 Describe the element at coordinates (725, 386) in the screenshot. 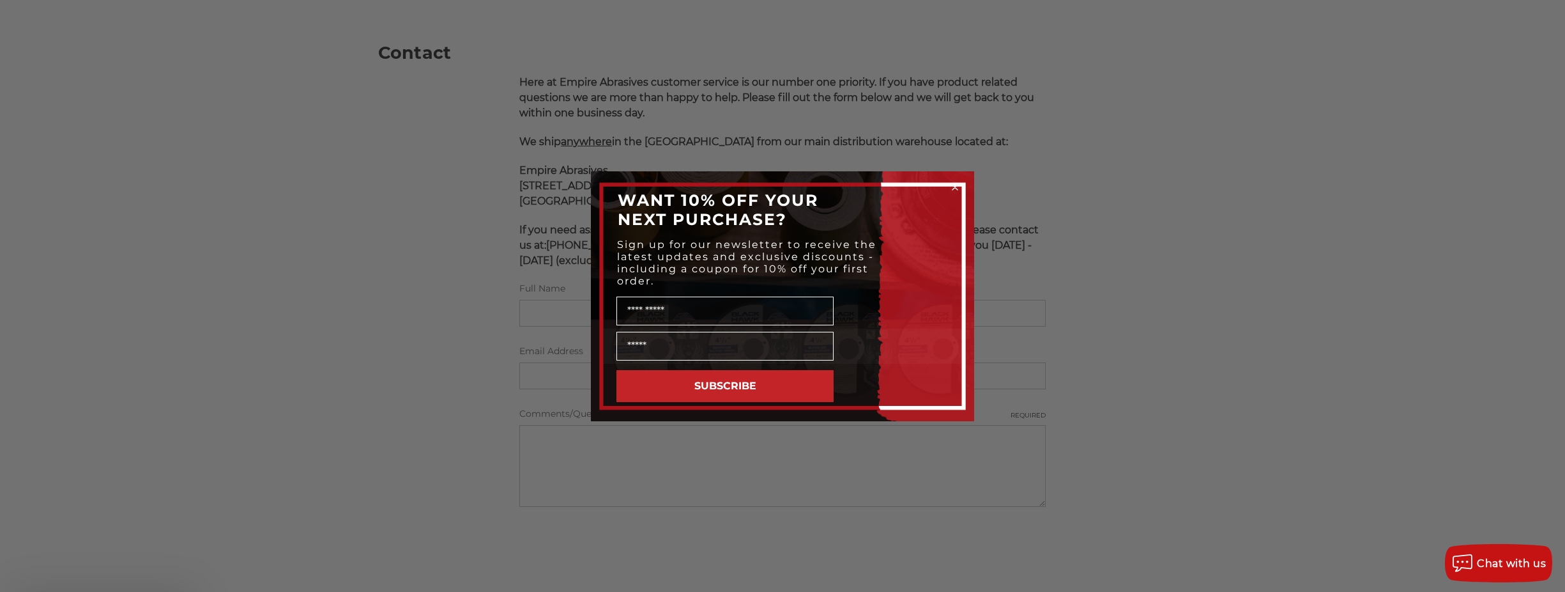

I see `button: SUBSCRIBE` at that location.